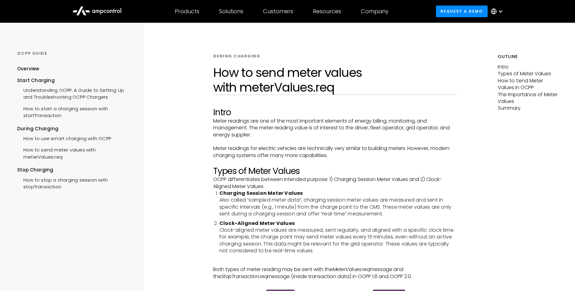  I want to click on p: Summary, so click(528, 108).